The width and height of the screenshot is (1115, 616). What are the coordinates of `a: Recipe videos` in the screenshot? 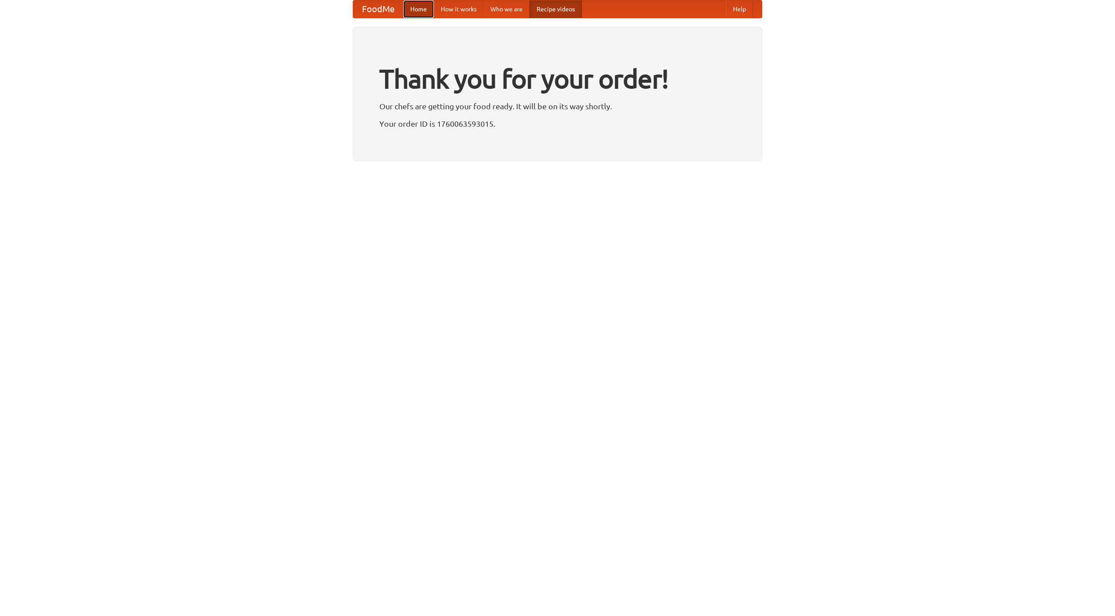 It's located at (556, 9).